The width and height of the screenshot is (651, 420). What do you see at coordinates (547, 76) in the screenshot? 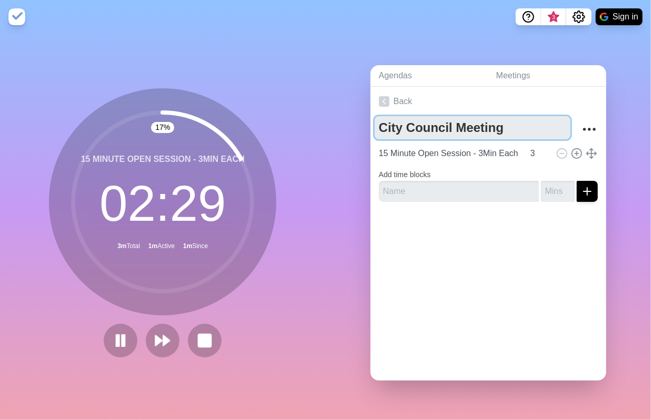
I see `a: Meetings` at bounding box center [547, 76].